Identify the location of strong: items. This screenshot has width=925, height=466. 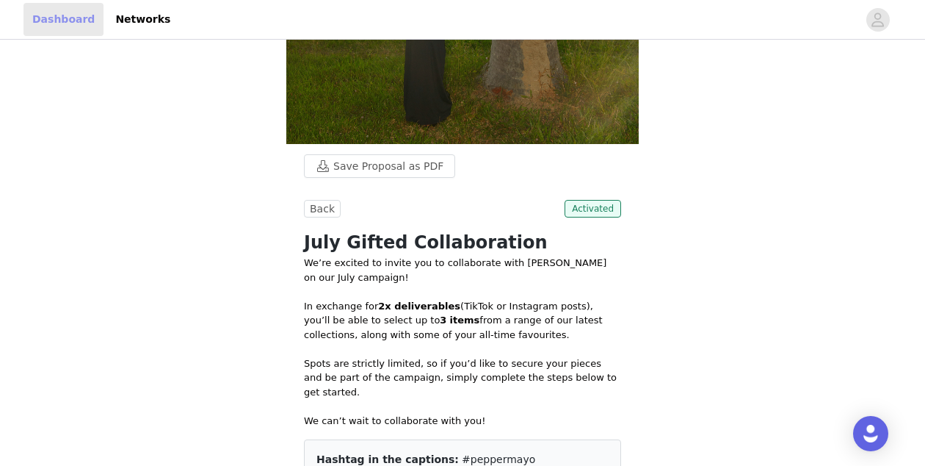
(465, 319).